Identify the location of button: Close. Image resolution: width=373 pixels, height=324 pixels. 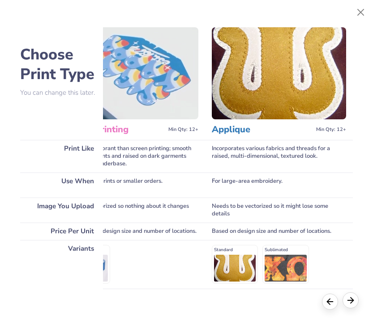
(360, 13).